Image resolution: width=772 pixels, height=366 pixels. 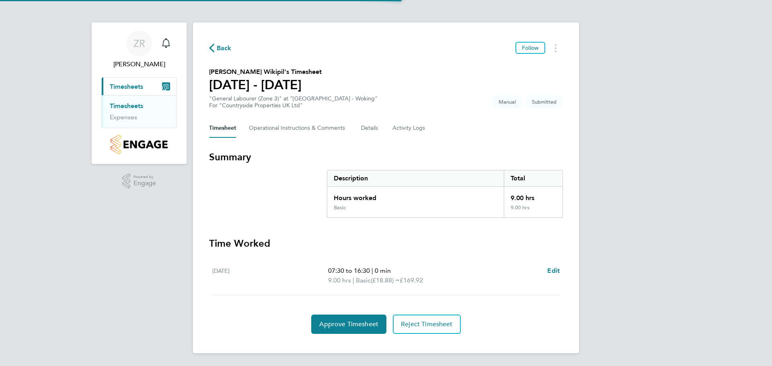 What do you see at coordinates (139, 93) in the screenshot?
I see `nav: Main navigation` at bounding box center [139, 93].